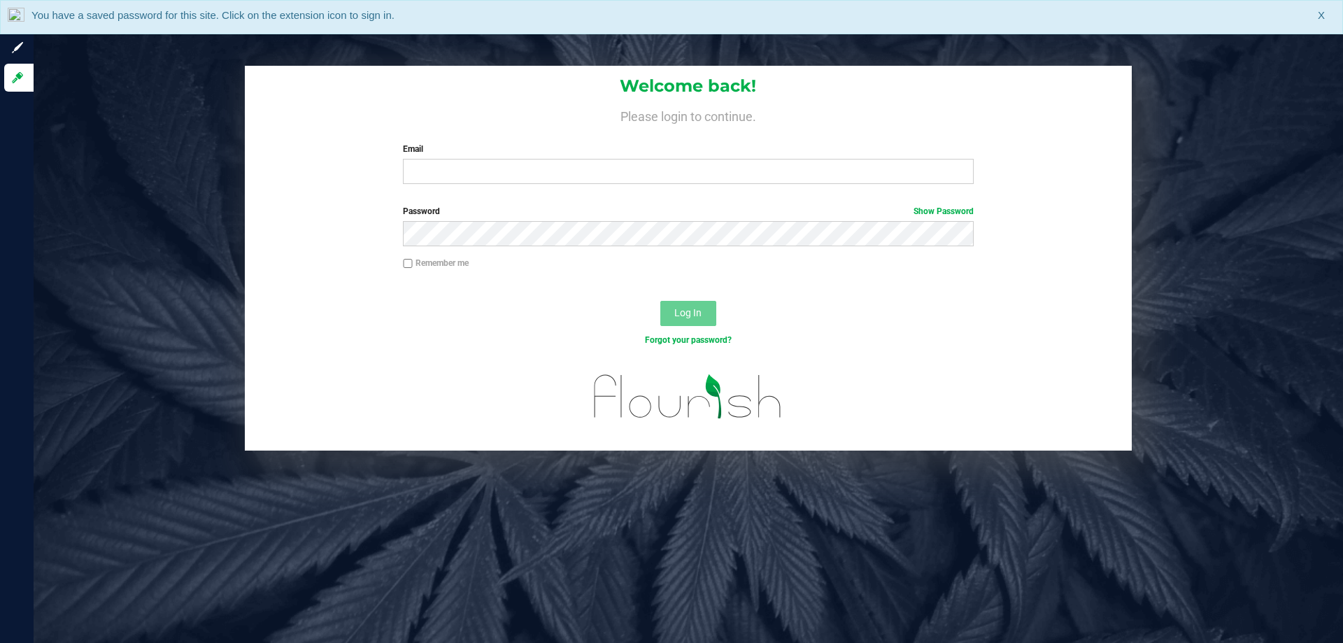 The height and width of the screenshot is (643, 1343). I want to click on label: Email, so click(687, 149).